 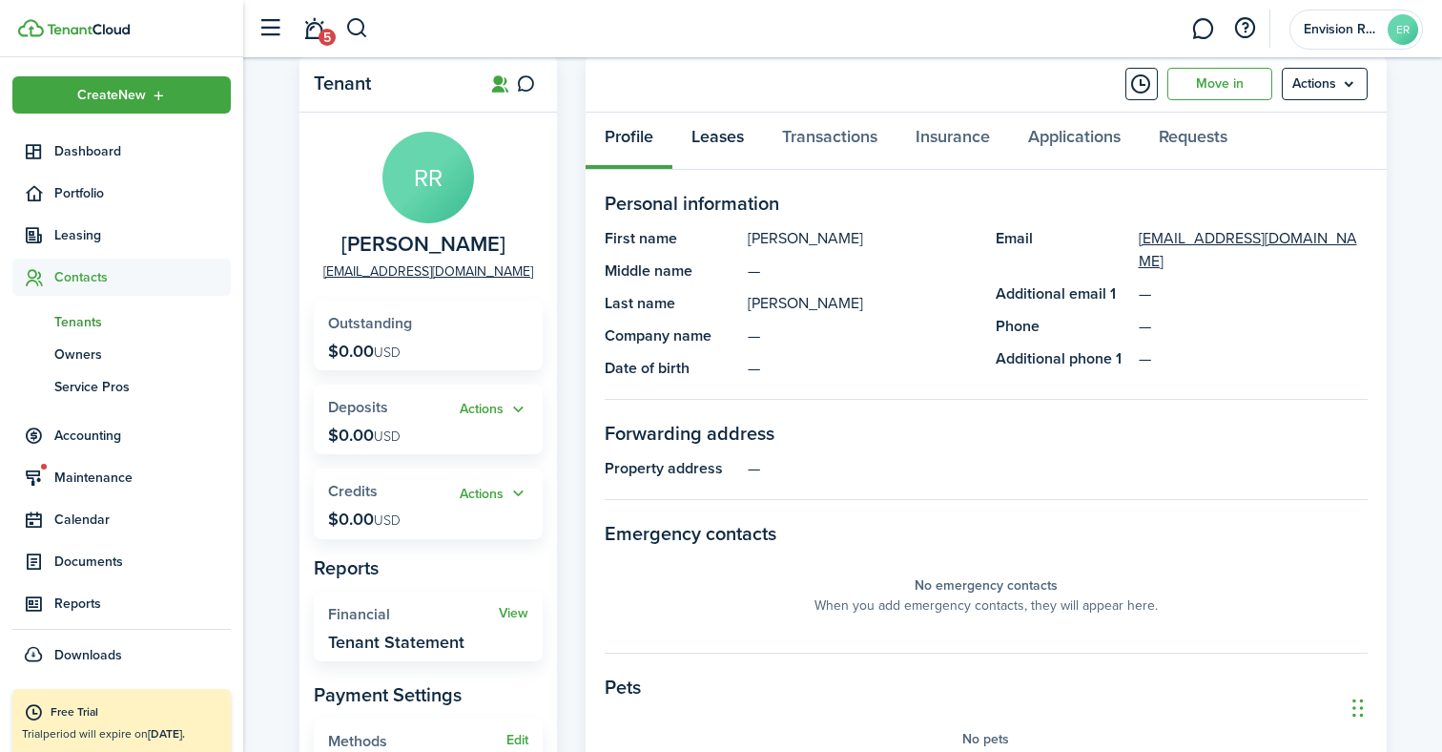 I want to click on panel-main-section-title: Forwarding address, so click(x=986, y=433).